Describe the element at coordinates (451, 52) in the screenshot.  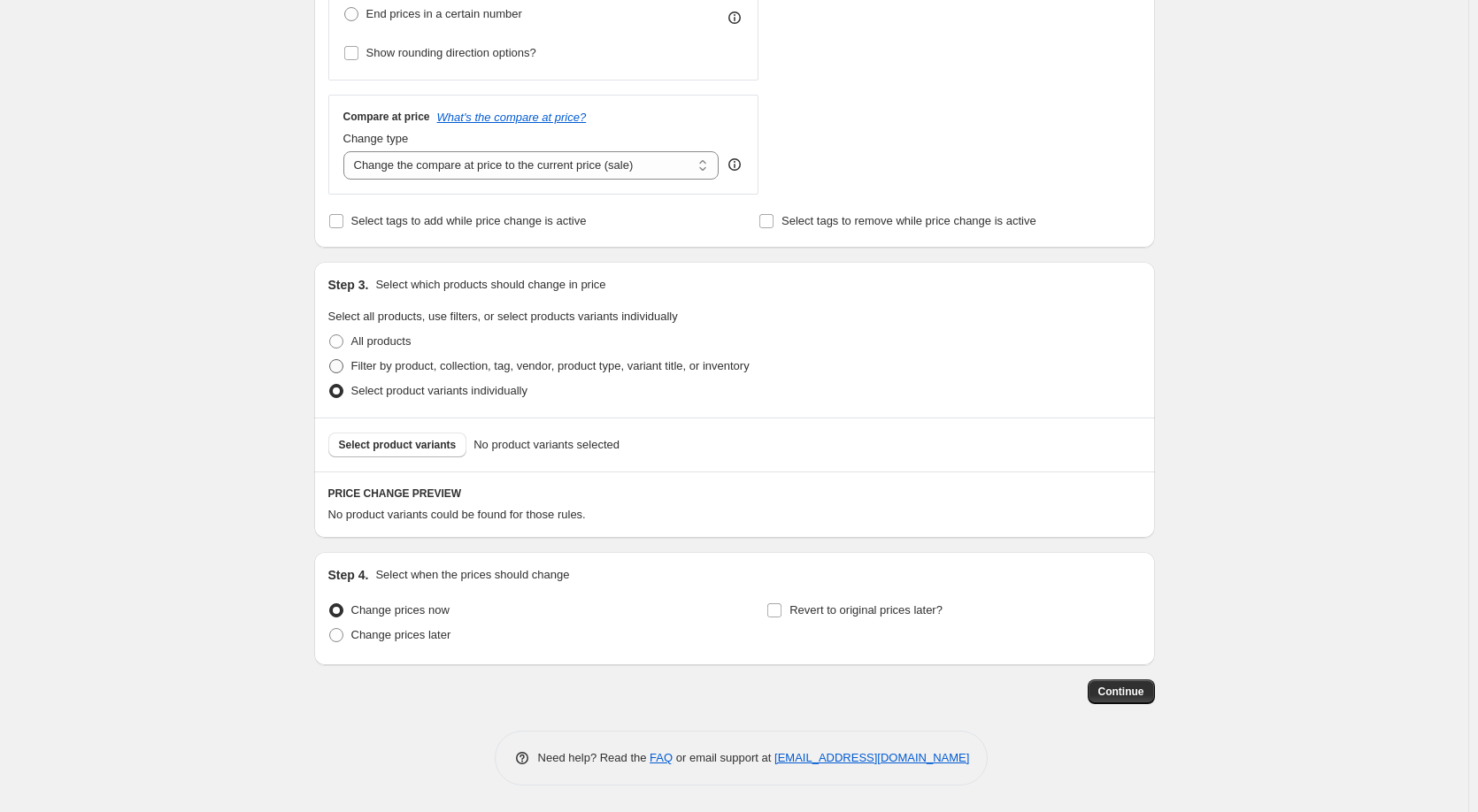
I see `span: Show rounding direction options?` at that location.